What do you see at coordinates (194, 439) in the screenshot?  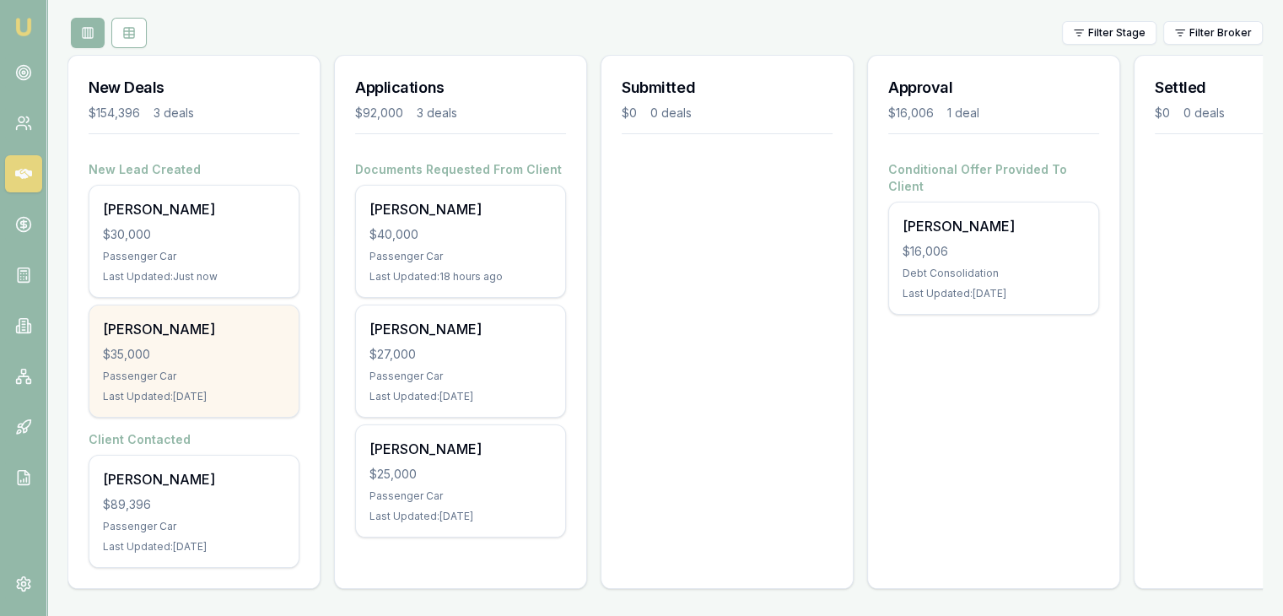 I see `h4: Client Contacted` at bounding box center [194, 439].